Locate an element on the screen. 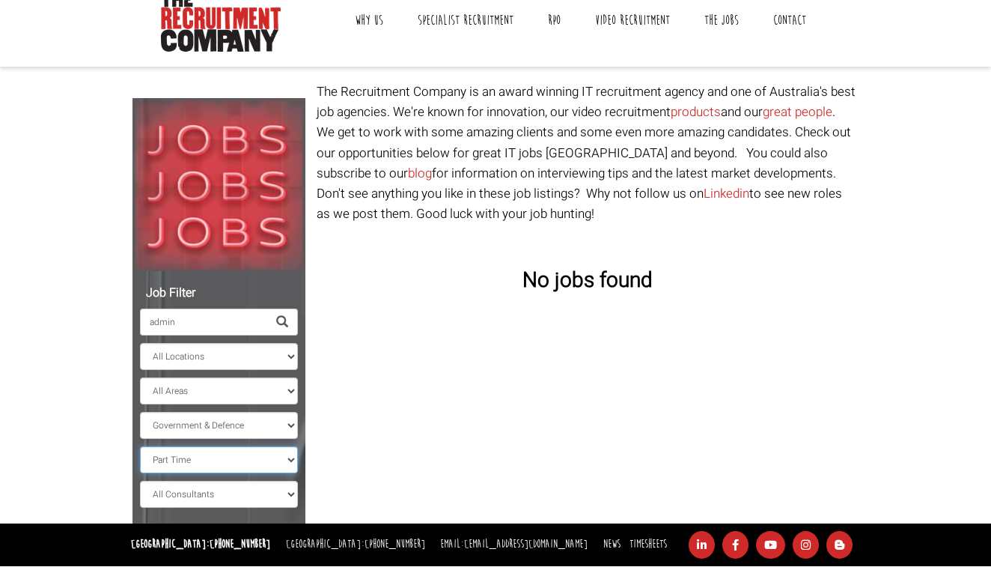 The width and height of the screenshot is (991, 567). a: RPO is located at coordinates (554, 20).